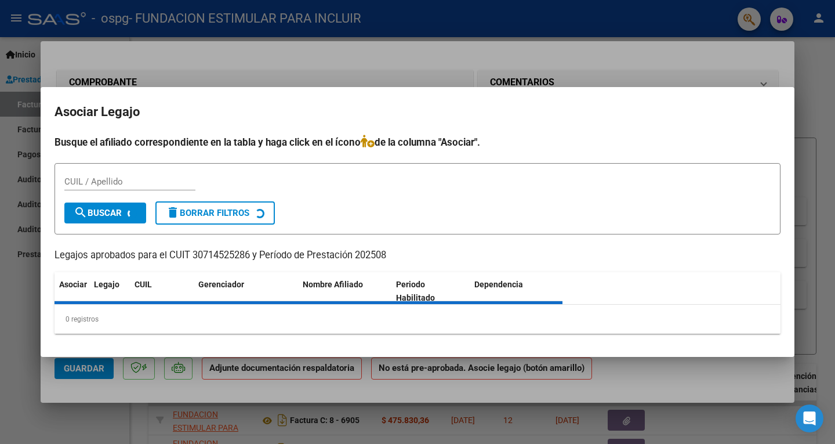  What do you see at coordinates (417, 319) in the screenshot?
I see `div: 0 registros` at bounding box center [417, 319].